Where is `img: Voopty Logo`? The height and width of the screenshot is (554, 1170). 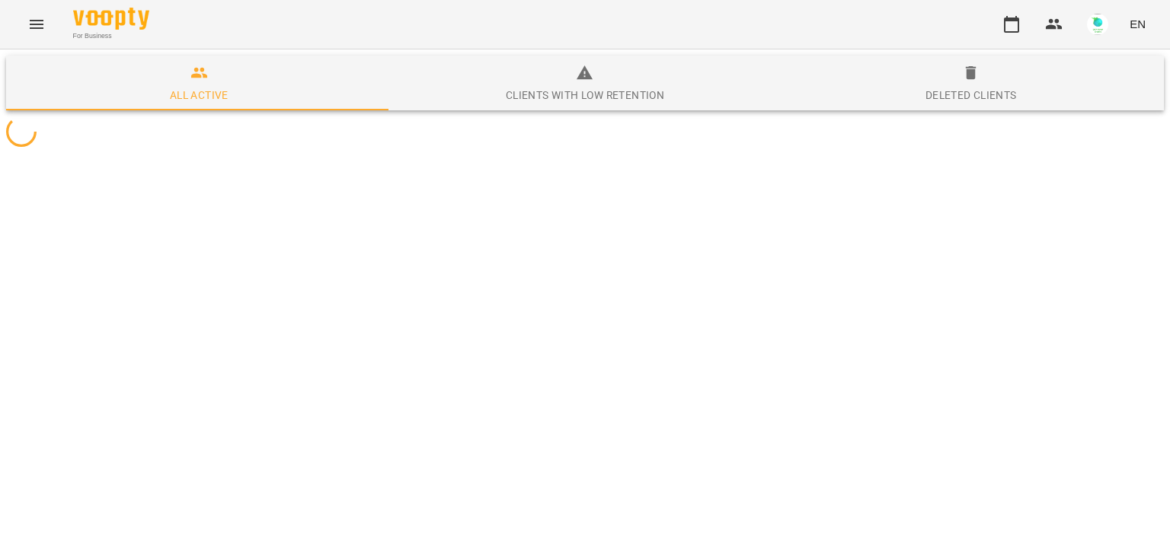 img: Voopty Logo is located at coordinates (111, 18).